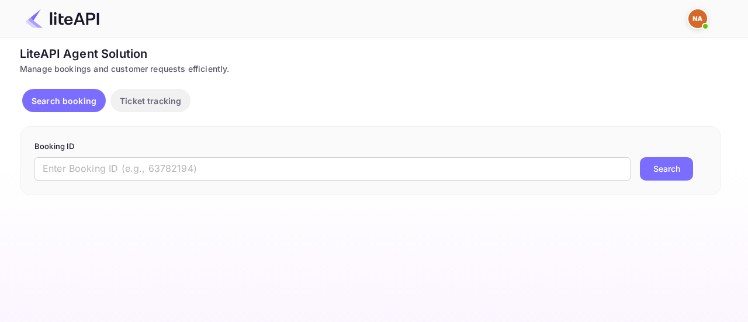  What do you see at coordinates (666, 169) in the screenshot?
I see `button: Search` at bounding box center [666, 169].